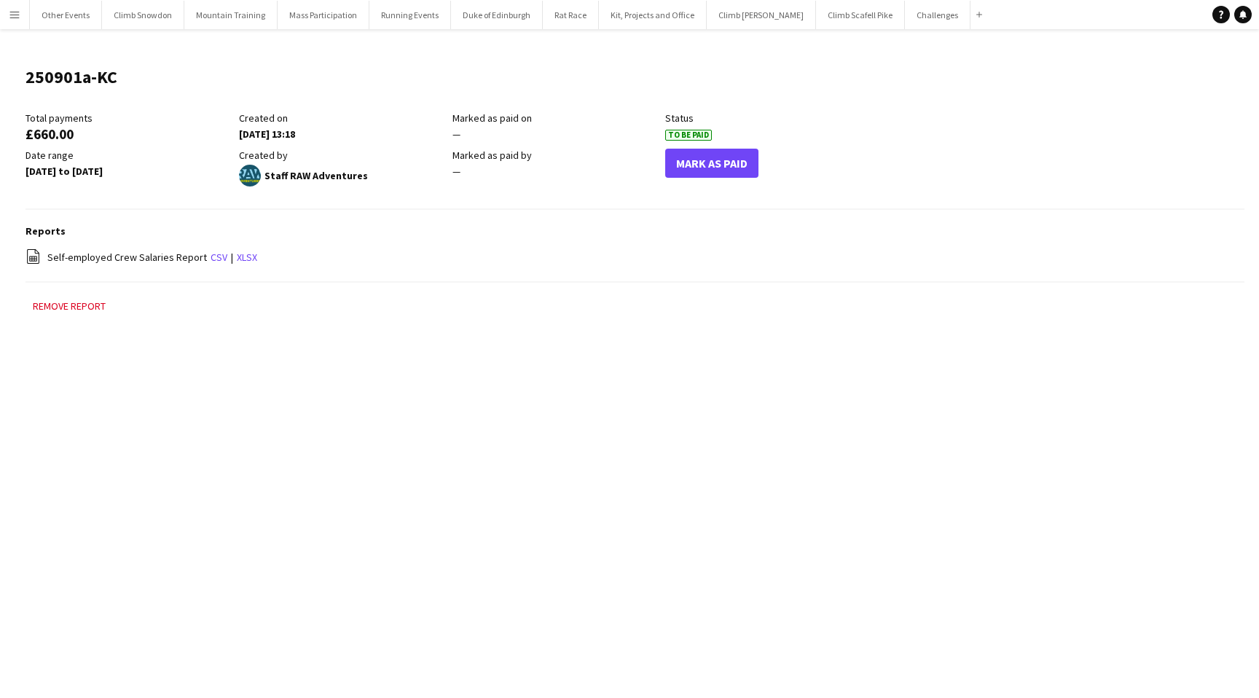 Image resolution: width=1259 pixels, height=698 pixels. Describe the element at coordinates (247, 257) in the screenshot. I see `a: xlsx` at that location.